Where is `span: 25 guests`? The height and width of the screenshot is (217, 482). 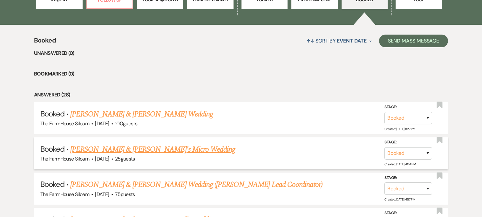
span: 25 guests is located at coordinates (125, 159).